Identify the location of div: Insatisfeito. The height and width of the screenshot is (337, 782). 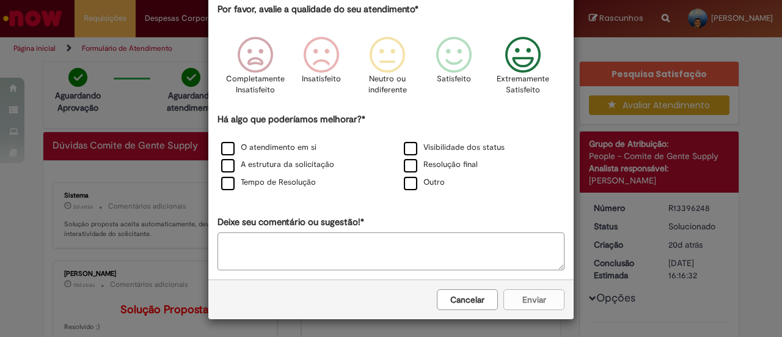
(322, 69).